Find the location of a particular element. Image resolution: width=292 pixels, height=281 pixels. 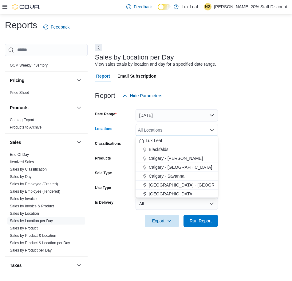

a: Sales by Location per Day is located at coordinates (31, 221).